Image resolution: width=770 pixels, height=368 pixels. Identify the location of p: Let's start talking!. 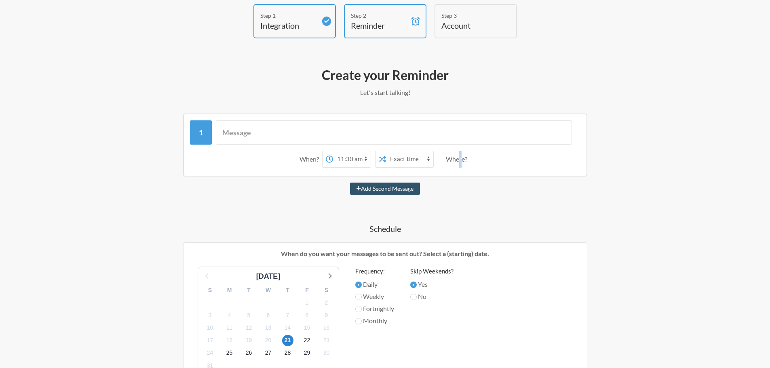
(385, 93).